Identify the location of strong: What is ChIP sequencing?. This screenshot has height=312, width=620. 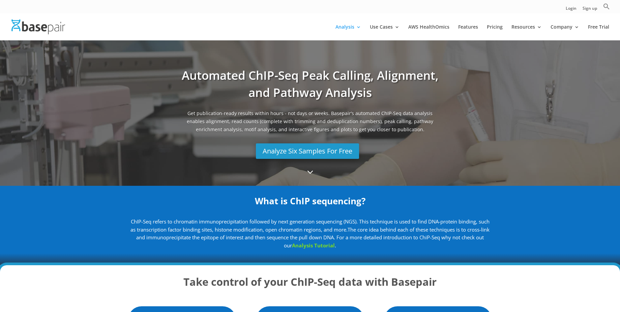
(310, 201).